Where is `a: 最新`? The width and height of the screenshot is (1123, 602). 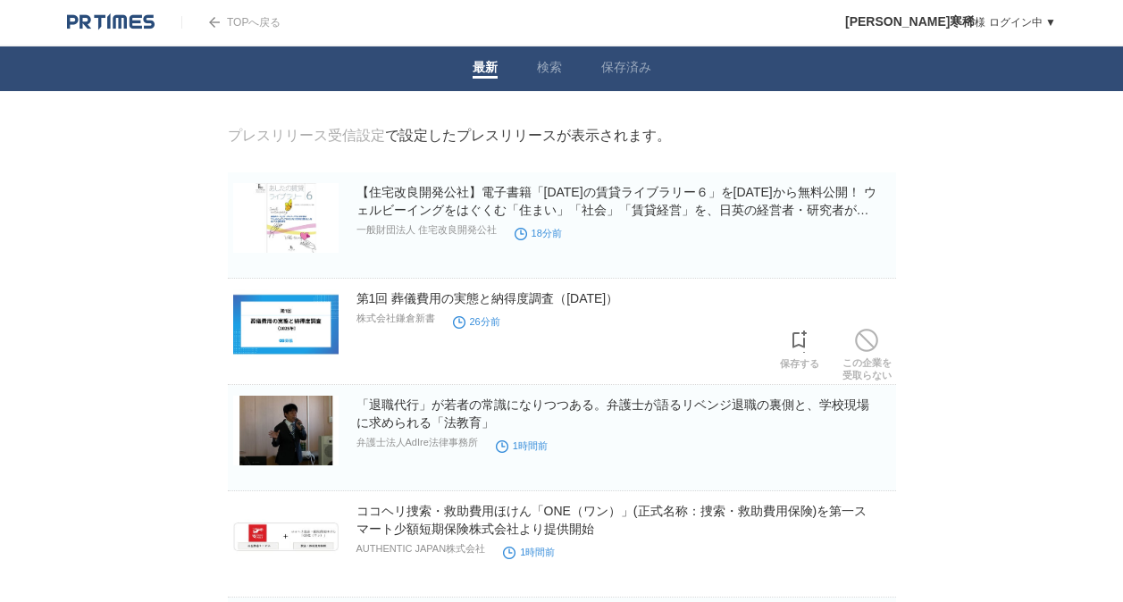 a: 最新 is located at coordinates (485, 69).